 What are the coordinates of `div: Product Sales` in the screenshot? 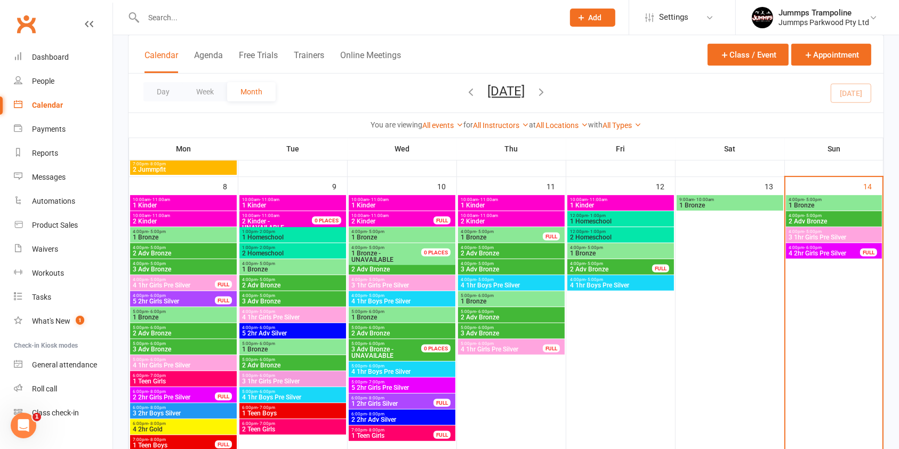 It's located at (55, 225).